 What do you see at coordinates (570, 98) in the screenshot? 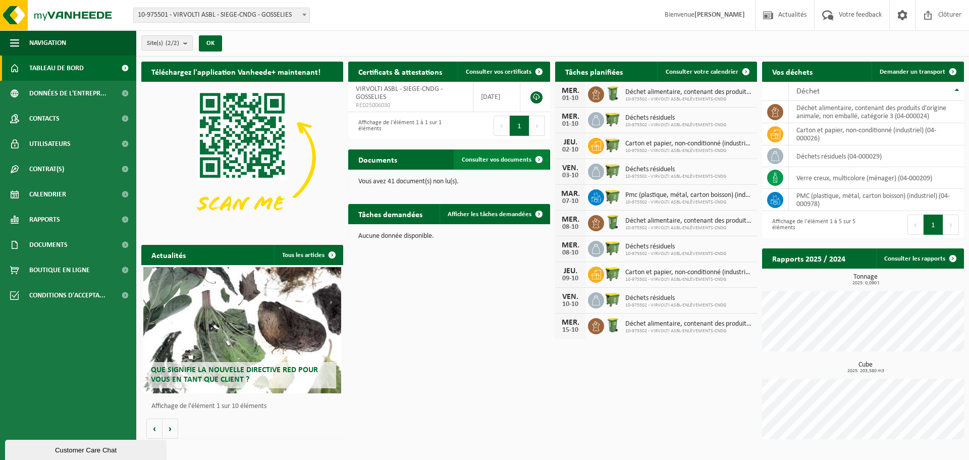
I see `div: 01-10` at bounding box center [570, 98].